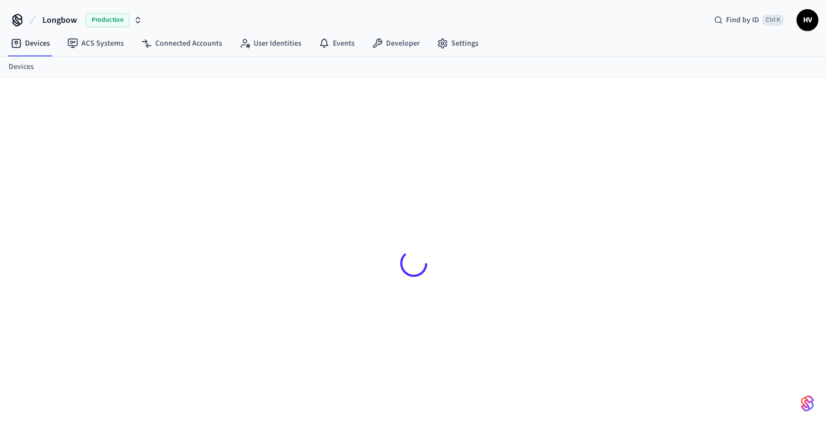 Image resolution: width=827 pixels, height=423 pixels. Describe the element at coordinates (748, 20) in the screenshot. I see `div: Find by IDCtrl K` at that location.